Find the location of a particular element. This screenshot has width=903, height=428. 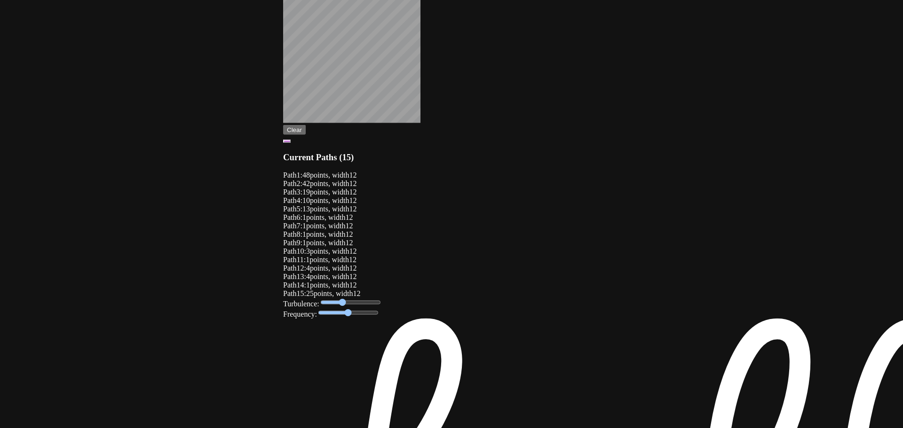

span: Path 7 : 1 points, width 12 is located at coordinates (318, 226).